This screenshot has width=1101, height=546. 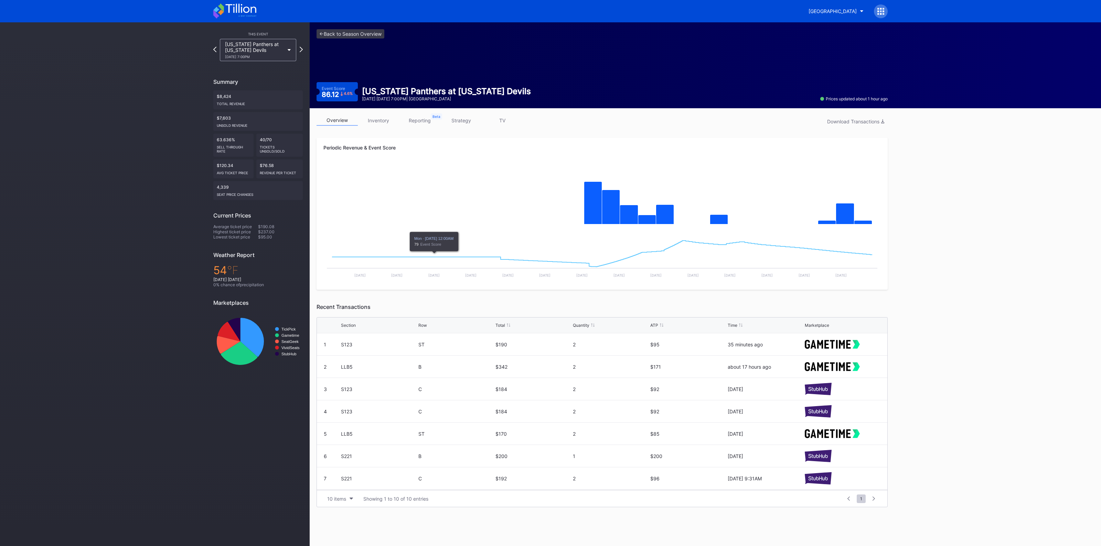 What do you see at coordinates (348, 94) in the screenshot?
I see `div: 4.6 %` at bounding box center [348, 94].